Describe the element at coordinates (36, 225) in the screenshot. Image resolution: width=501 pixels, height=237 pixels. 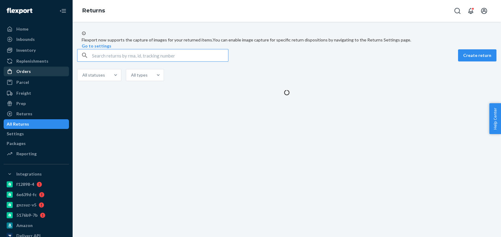
I see `a: Amazon` at that location.